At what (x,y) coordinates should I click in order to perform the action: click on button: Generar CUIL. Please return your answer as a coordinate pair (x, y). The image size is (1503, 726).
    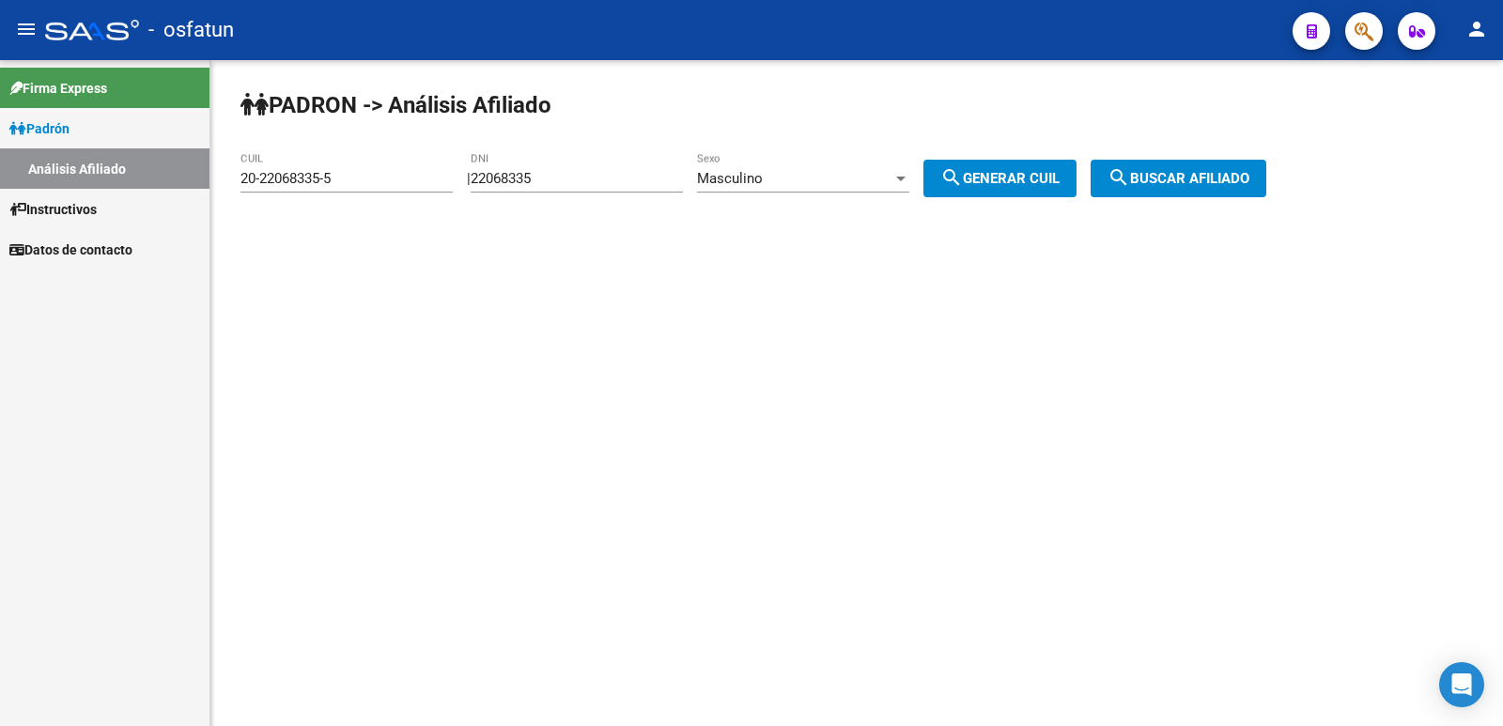
    Looking at the image, I should click on (1000, 179).